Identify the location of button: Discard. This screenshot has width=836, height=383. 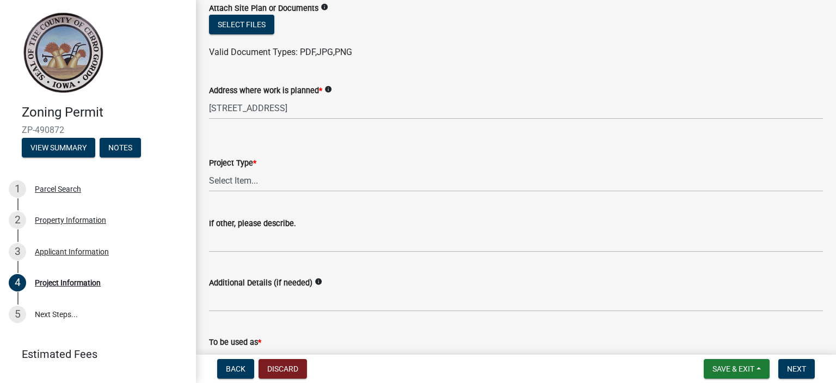
(283, 369).